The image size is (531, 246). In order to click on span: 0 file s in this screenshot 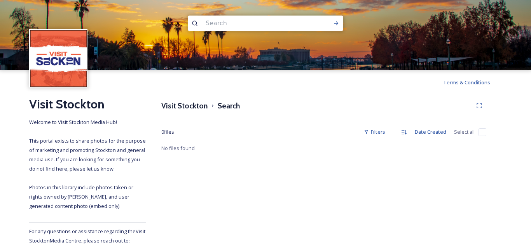, I will do `click(168, 132)`.